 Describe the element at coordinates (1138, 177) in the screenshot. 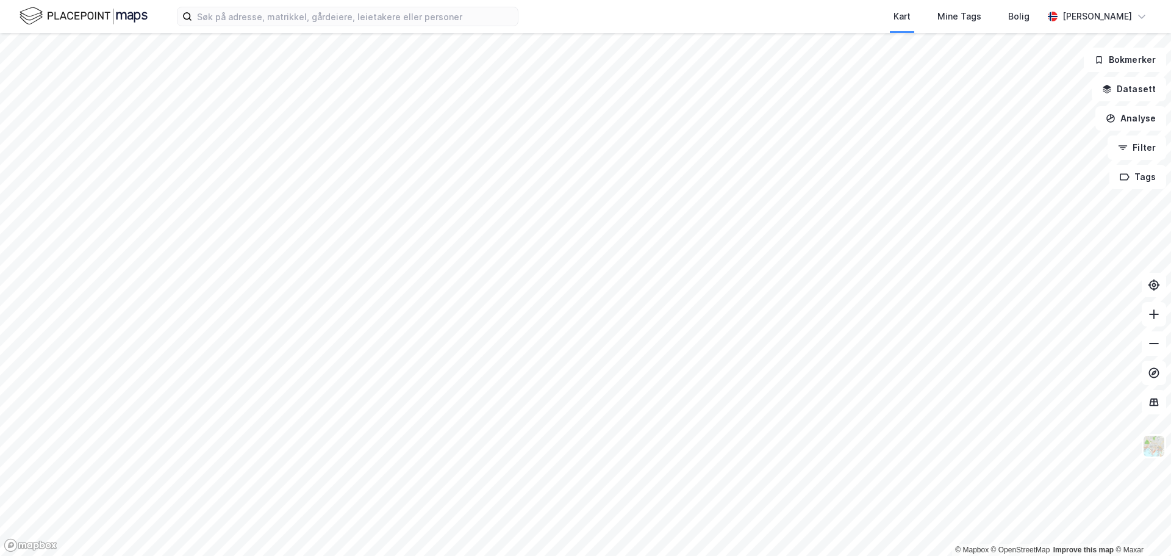

I see `button: Tags` at that location.